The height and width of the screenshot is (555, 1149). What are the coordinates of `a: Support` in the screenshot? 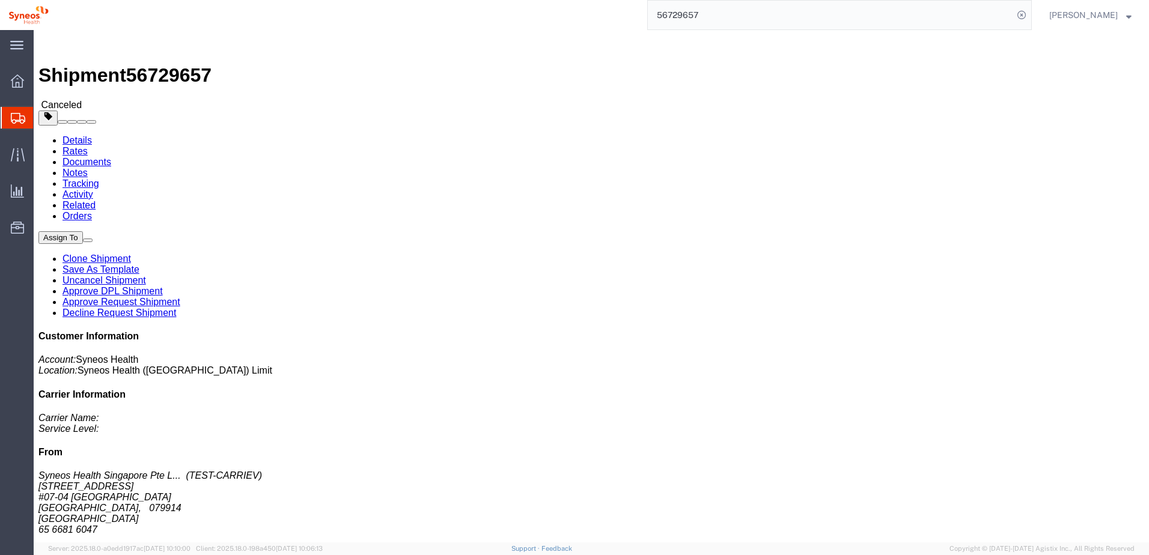 It's located at (527, 549).